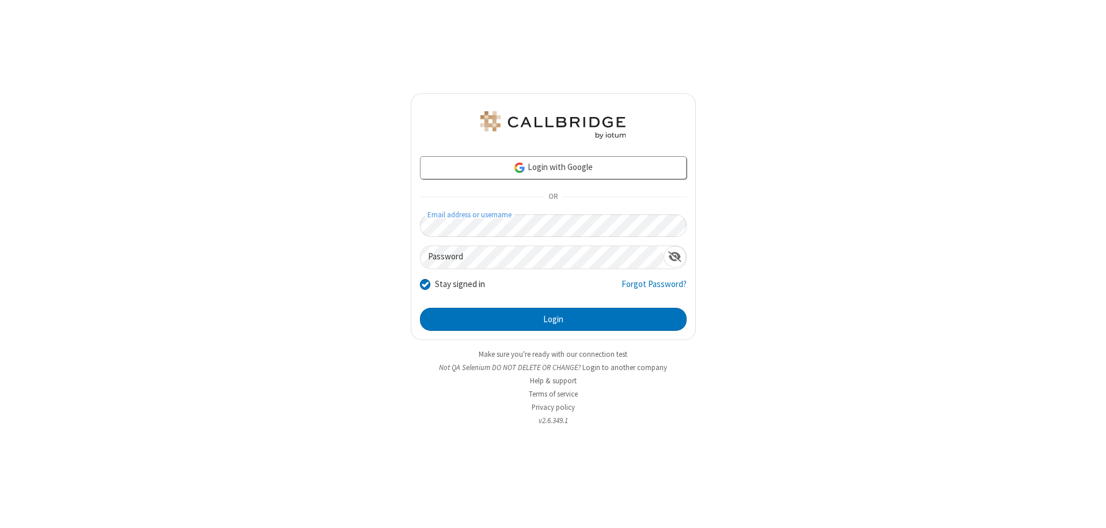 The height and width of the screenshot is (528, 1106). I want to click on a: Terms of service, so click(553, 393).